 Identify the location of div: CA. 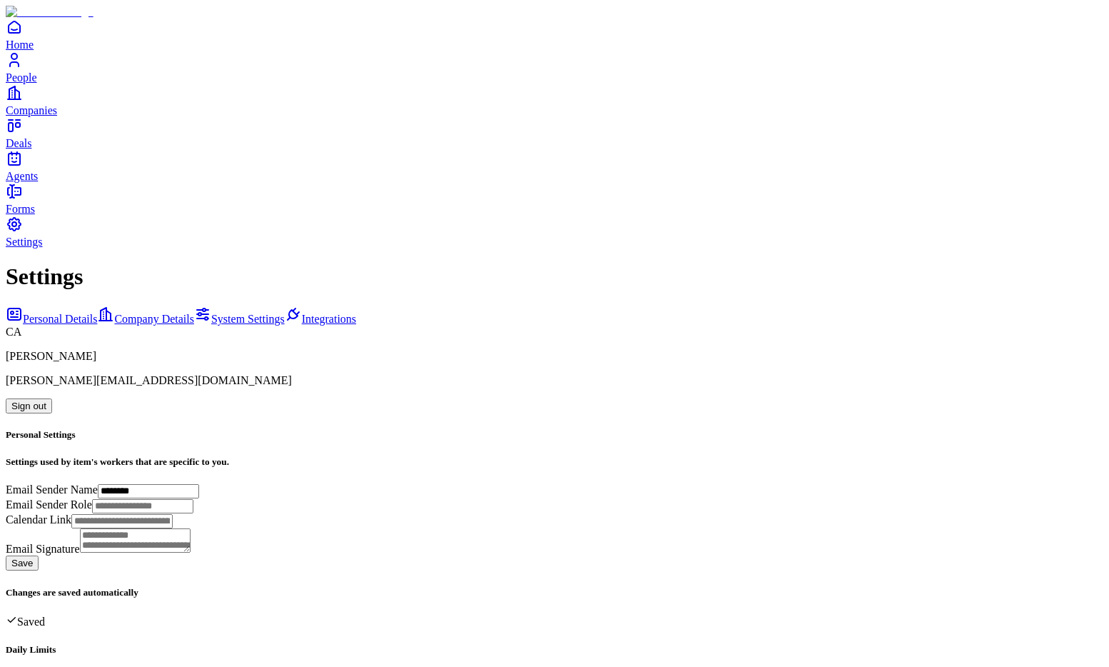
(555, 332).